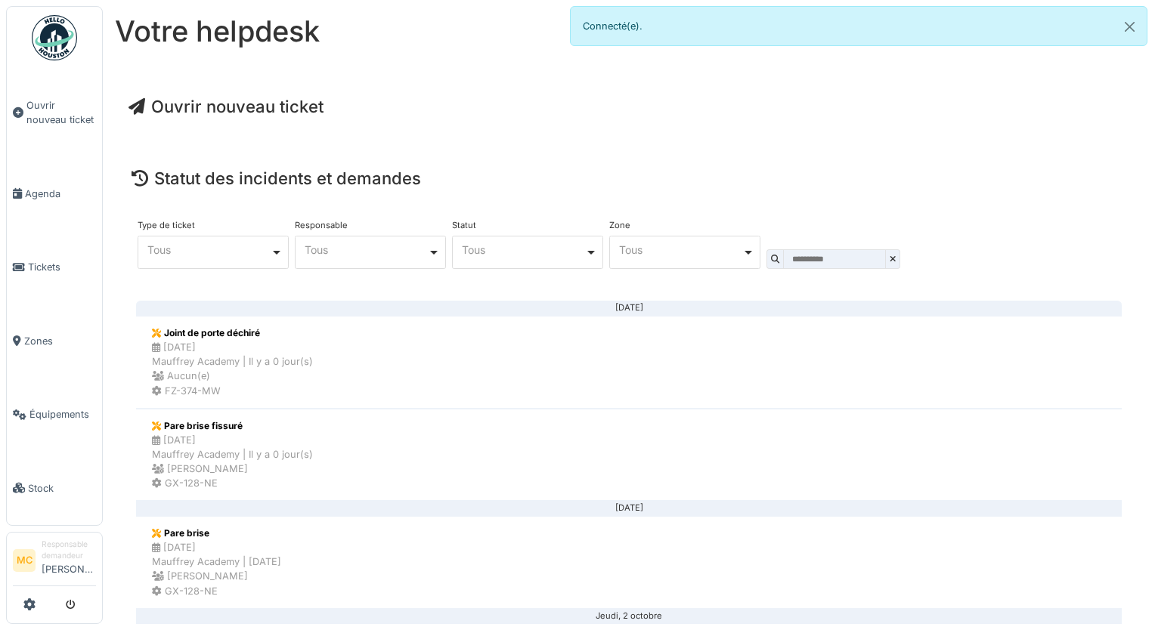 The image size is (1155, 630). Describe the element at coordinates (620, 225) in the screenshot. I see `label: Zone` at that location.